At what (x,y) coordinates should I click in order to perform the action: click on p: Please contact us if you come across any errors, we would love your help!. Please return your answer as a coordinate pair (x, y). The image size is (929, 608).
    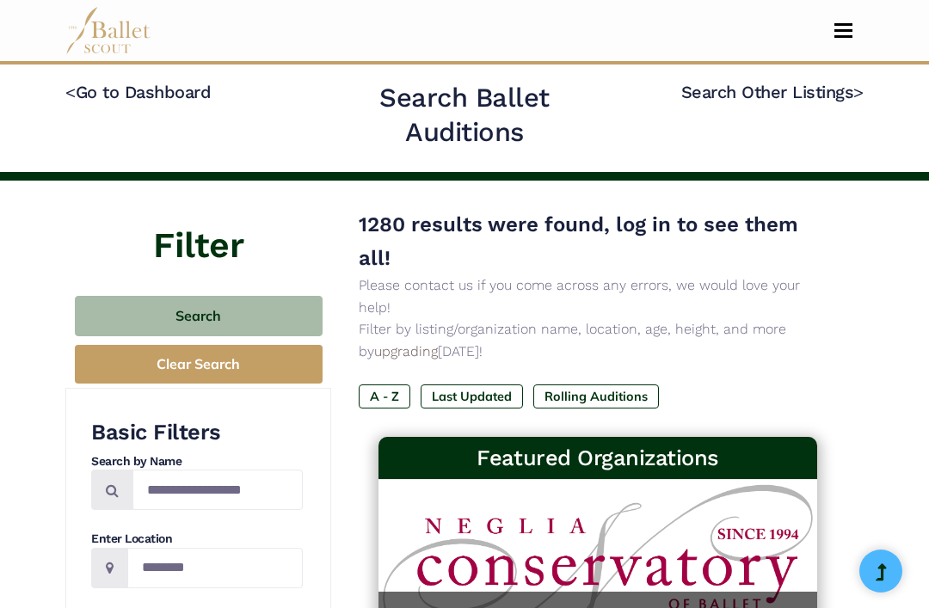
    Looking at the image, I should click on (597, 296).